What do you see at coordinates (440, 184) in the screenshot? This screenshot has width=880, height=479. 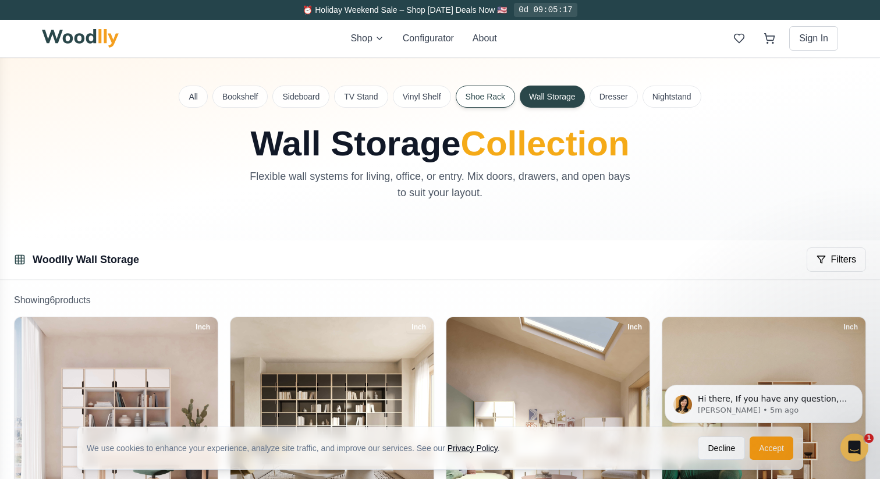 I see `p: Flexible wall systems for living, office, or entry. Mix doors, drawers, and open bays to suit you...` at bounding box center [440, 184].